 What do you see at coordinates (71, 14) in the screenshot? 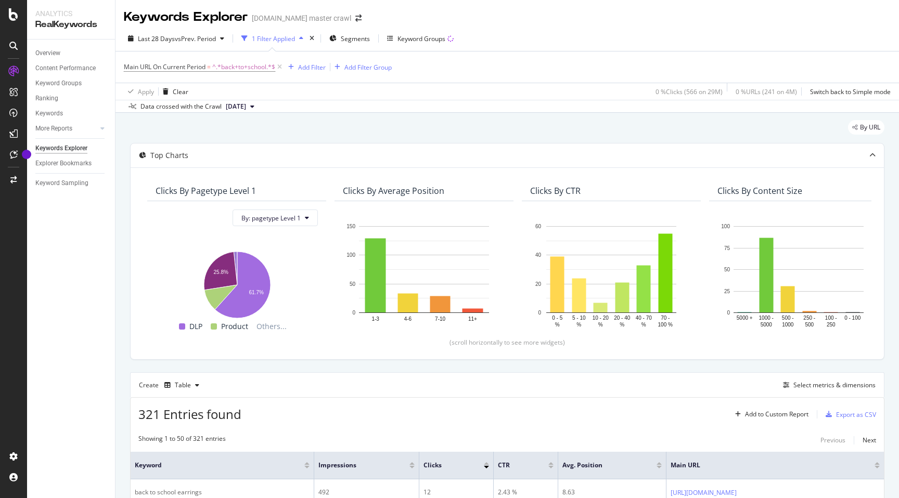
I see `div: Analytics` at bounding box center [71, 14].